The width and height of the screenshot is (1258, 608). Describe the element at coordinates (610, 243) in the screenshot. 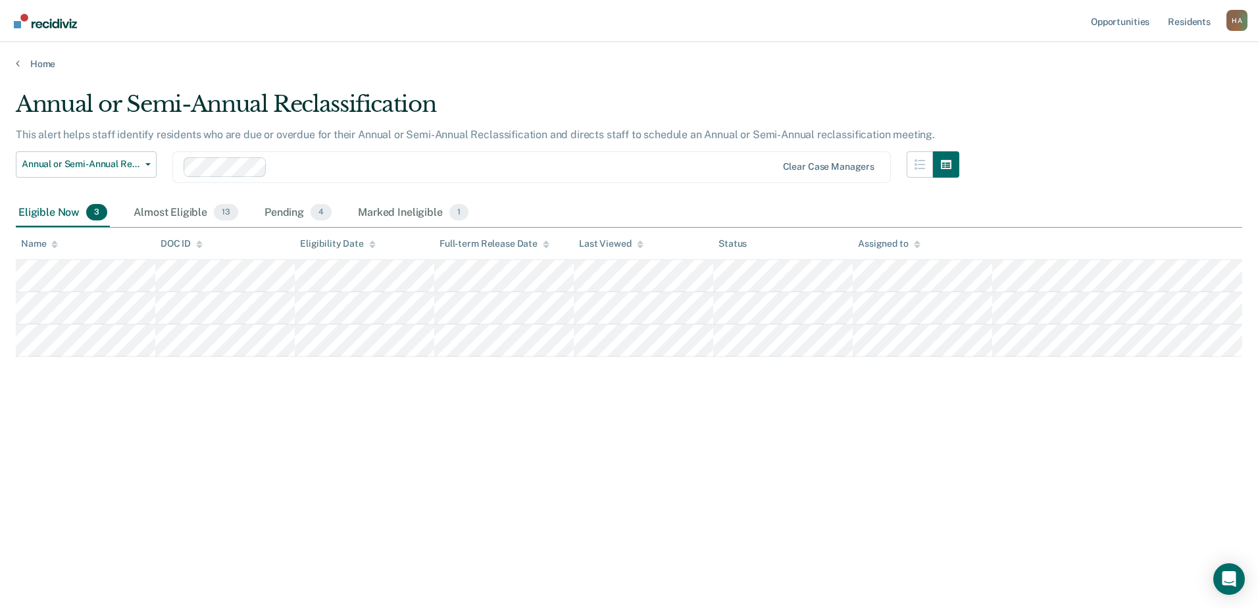

I see `div: Last Viewed` at that location.